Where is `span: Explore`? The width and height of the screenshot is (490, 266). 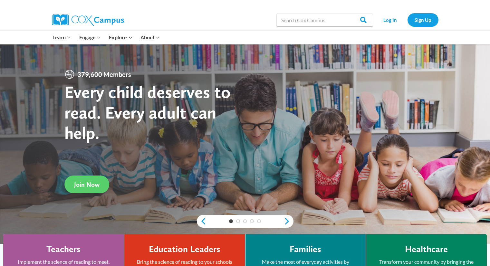 span: Explore is located at coordinates (121, 37).